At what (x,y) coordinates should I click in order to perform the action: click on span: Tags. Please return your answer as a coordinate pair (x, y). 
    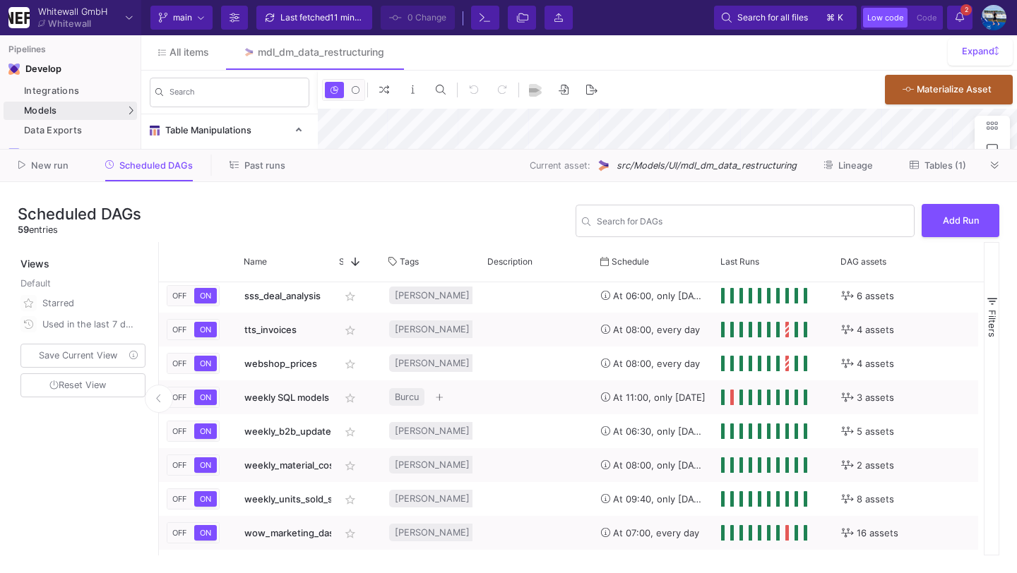
    Looking at the image, I should click on (409, 261).